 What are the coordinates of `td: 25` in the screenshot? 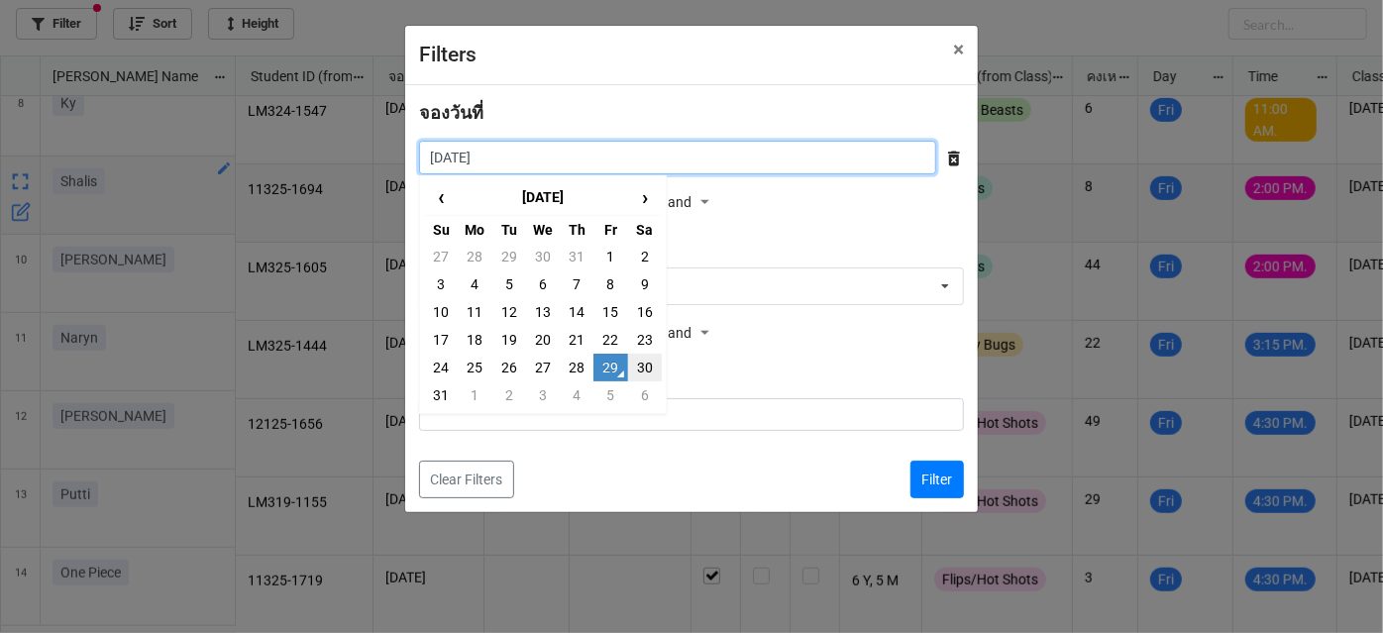 It's located at (474, 367).